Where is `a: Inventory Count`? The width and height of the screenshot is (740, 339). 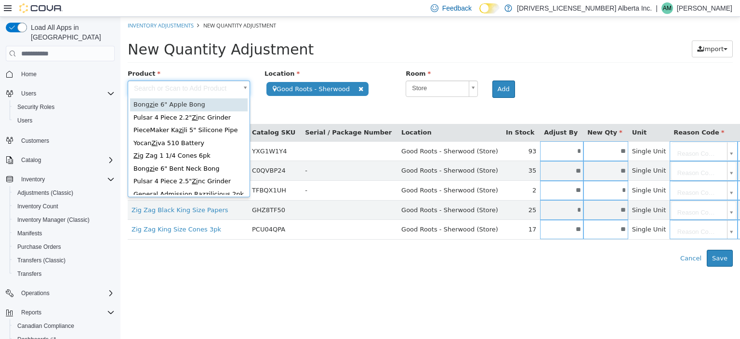
a: Inventory Count is located at coordinates (38, 206).